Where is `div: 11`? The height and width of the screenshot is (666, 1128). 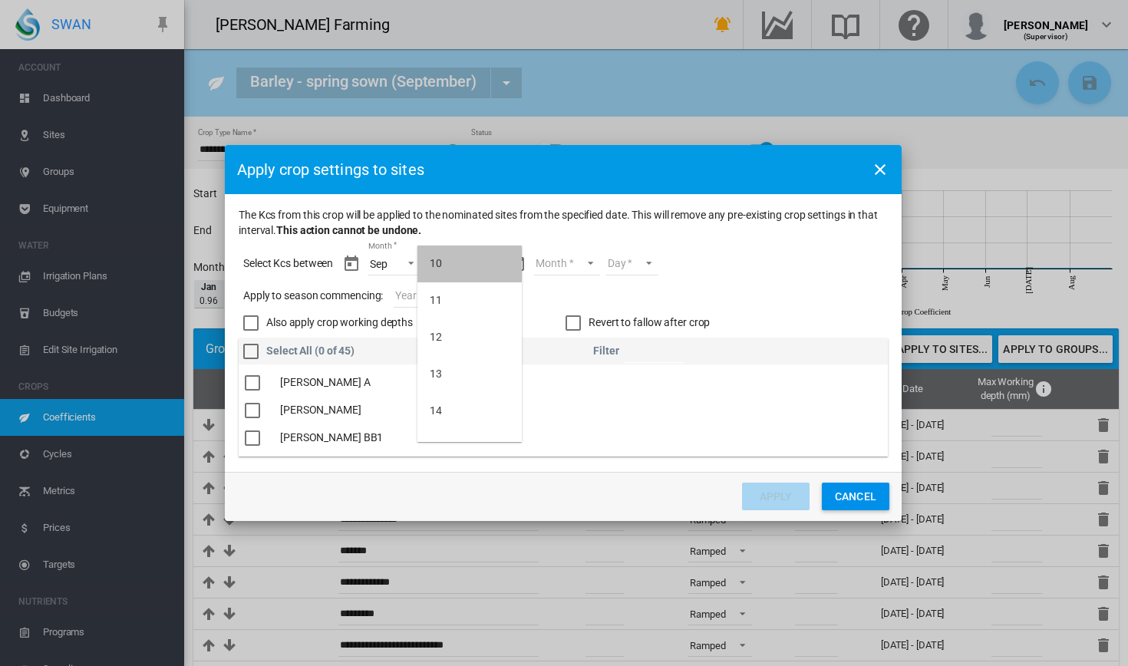 div: 11 is located at coordinates (436, 301).